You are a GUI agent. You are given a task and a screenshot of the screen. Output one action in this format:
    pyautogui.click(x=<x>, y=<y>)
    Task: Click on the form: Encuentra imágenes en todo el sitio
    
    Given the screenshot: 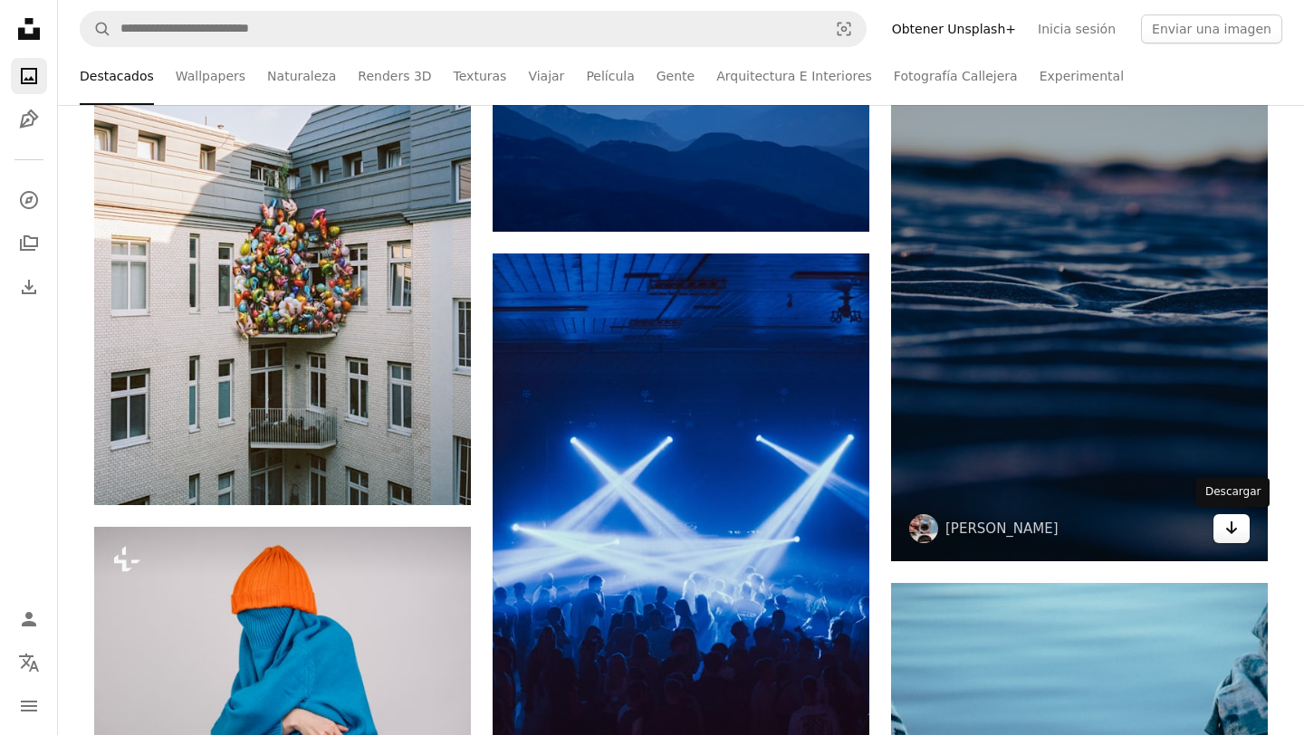 What is the action you would take?
    pyautogui.click(x=473, y=29)
    